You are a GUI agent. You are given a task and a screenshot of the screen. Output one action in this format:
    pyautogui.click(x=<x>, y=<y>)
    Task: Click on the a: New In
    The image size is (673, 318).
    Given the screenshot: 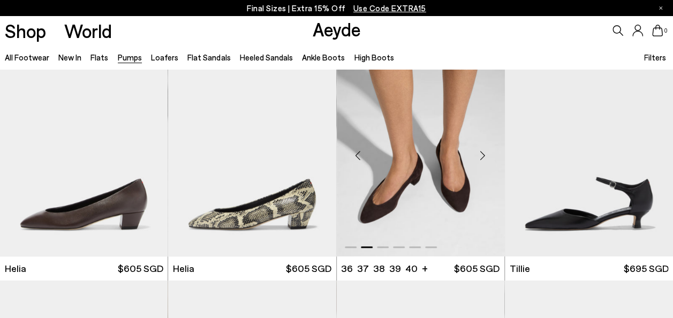 What is the action you would take?
    pyautogui.click(x=70, y=57)
    